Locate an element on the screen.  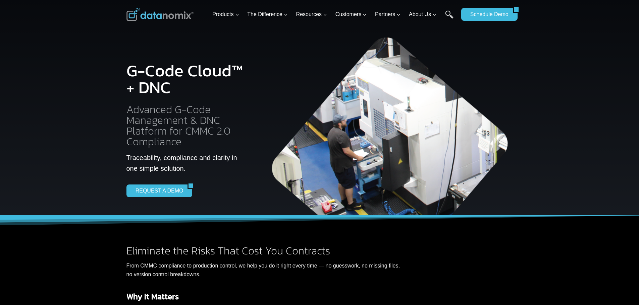
span: Partners is located at coordinates (388, 14).